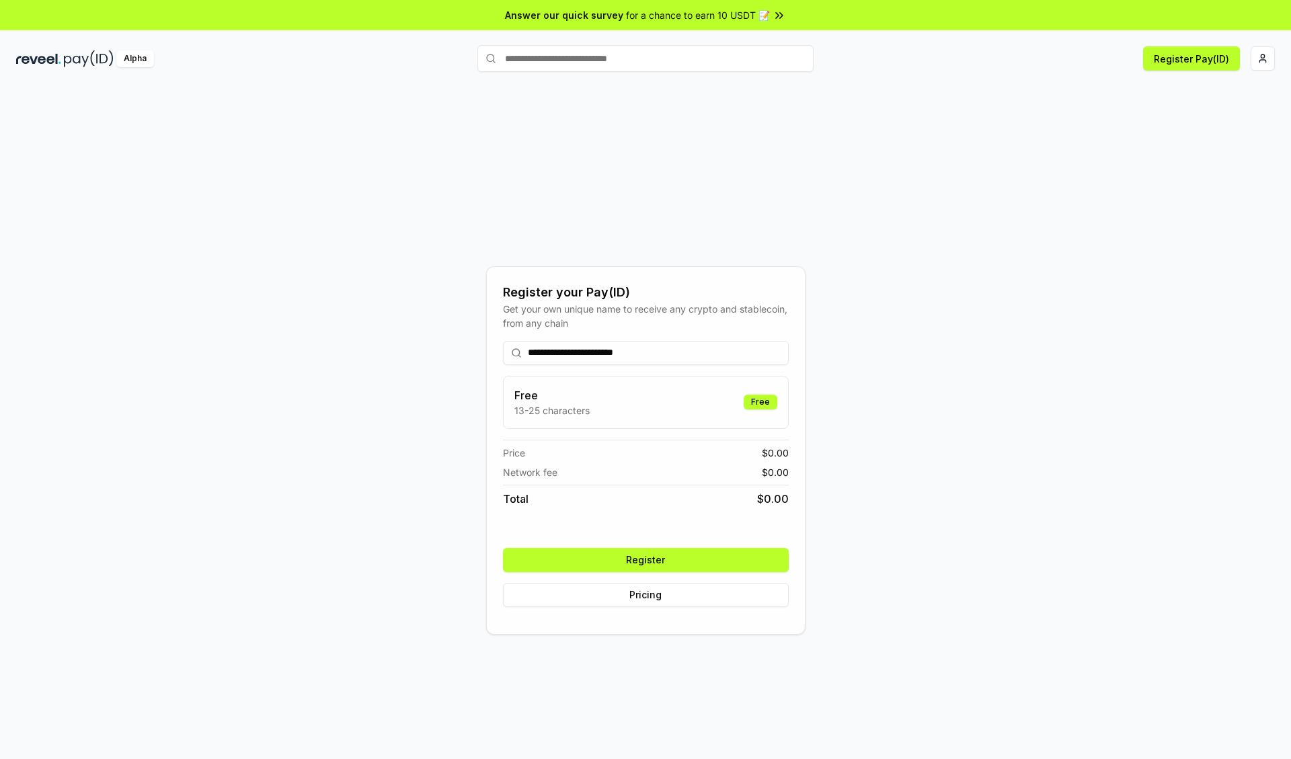  What do you see at coordinates (698, 15) in the screenshot?
I see `span: for a chance to earn 10 USDT 📝` at bounding box center [698, 15].